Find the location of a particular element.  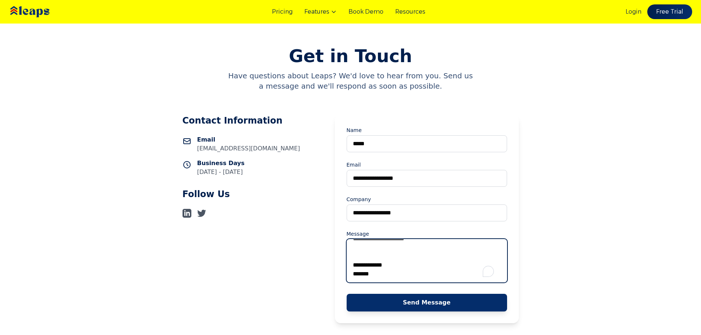

a: Pricing is located at coordinates (282, 12).